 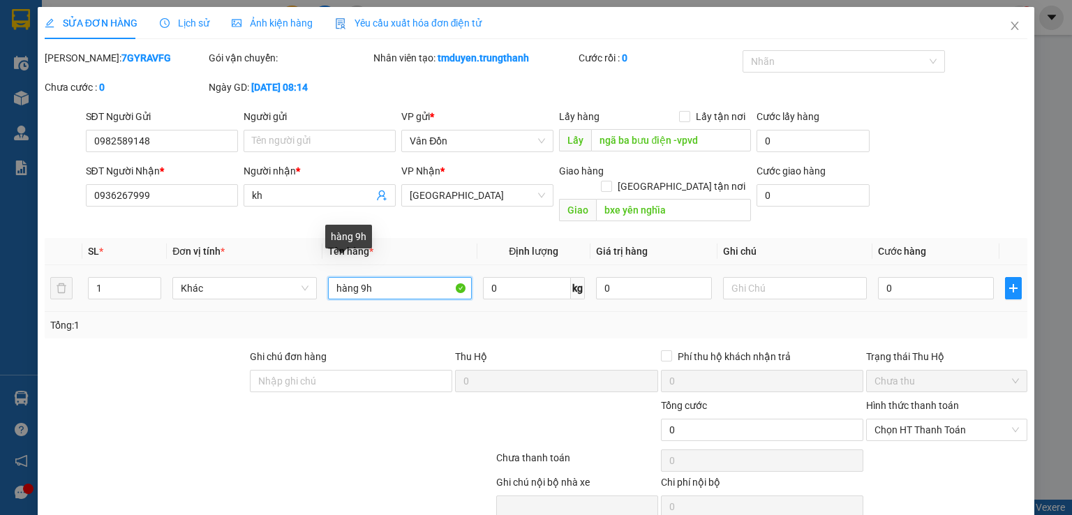 What do you see at coordinates (408, 23) in the screenshot?
I see `span: Yêu cầu xuất hóa đơn điện tử` at bounding box center [408, 23].